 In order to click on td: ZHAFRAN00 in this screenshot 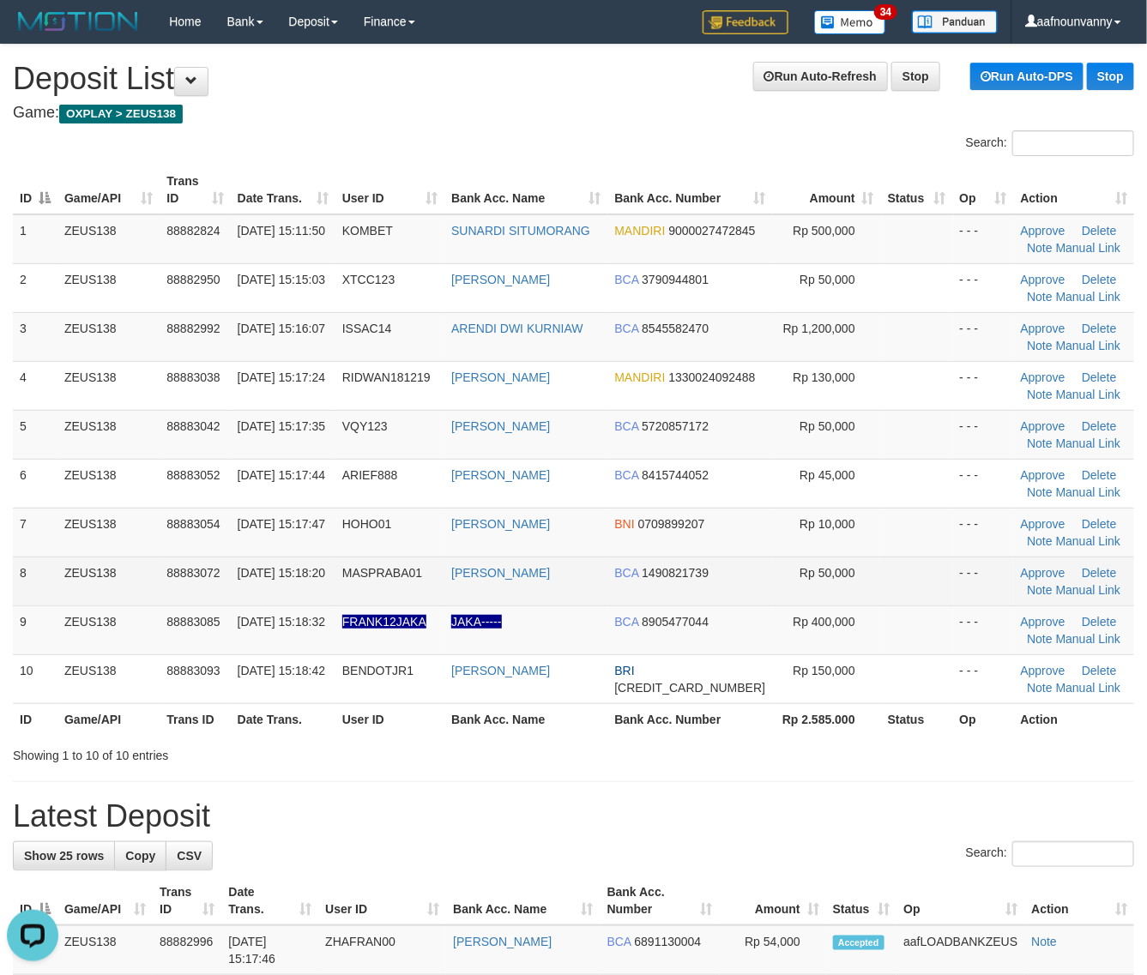, I will do `click(382, 950)`.